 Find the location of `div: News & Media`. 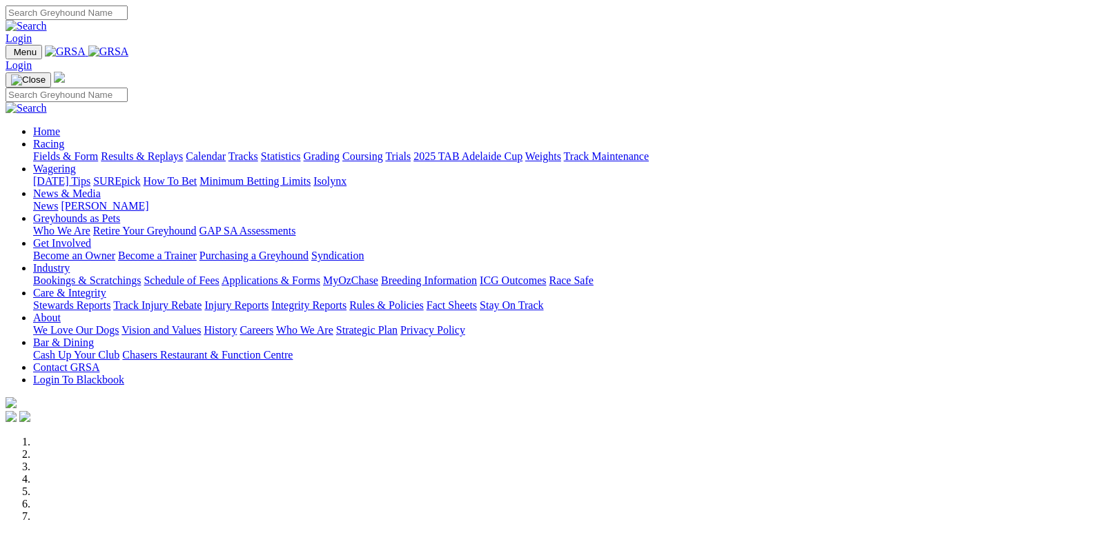

div: News & Media is located at coordinates (560, 206).